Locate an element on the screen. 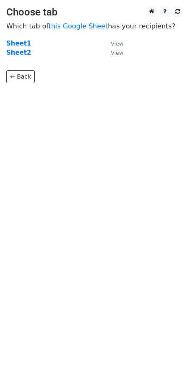 Image resolution: width=189 pixels, height=387 pixels. strong: Sheet1 is located at coordinates (18, 43).